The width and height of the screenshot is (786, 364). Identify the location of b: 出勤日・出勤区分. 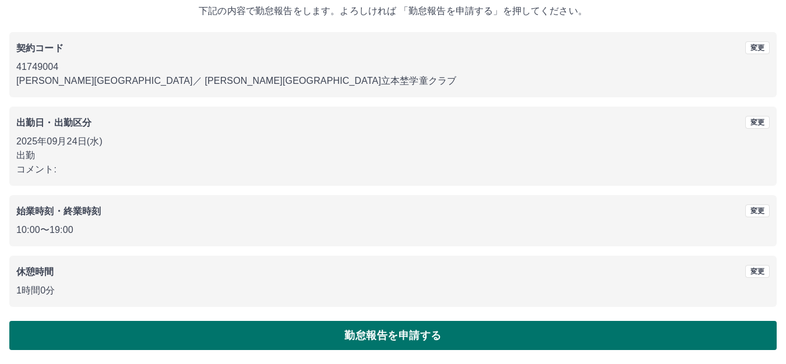
(54, 122).